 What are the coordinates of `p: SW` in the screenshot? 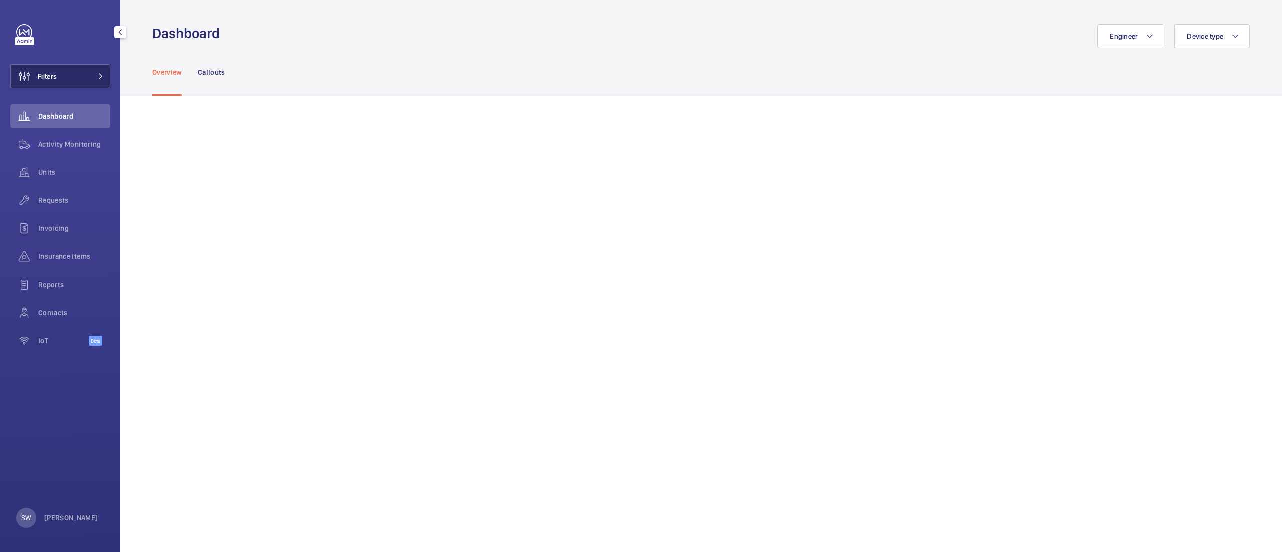 It's located at (26, 518).